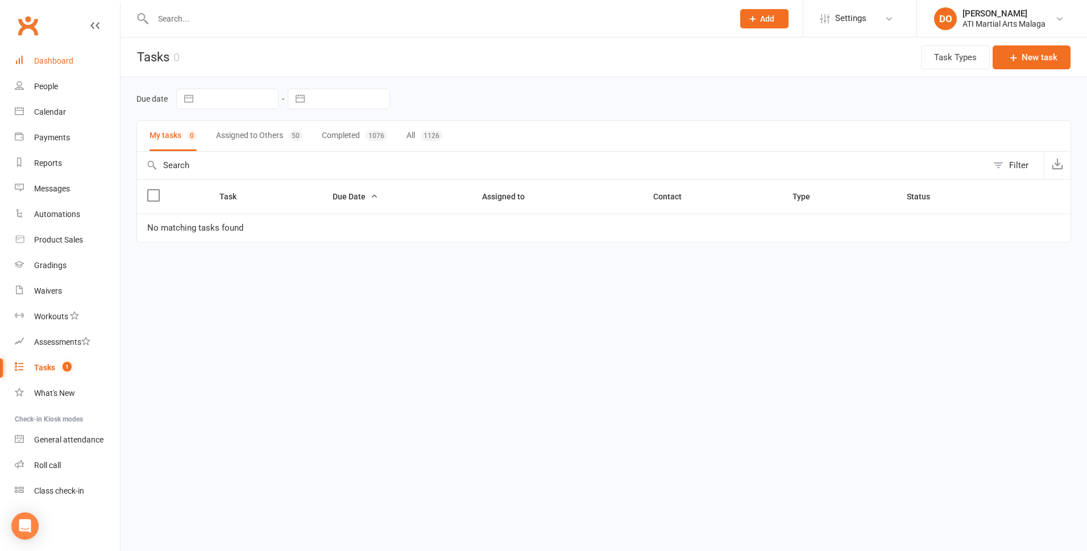 The width and height of the screenshot is (1087, 551). What do you see at coordinates (424, 136) in the screenshot?
I see `button: All1126` at bounding box center [424, 136].